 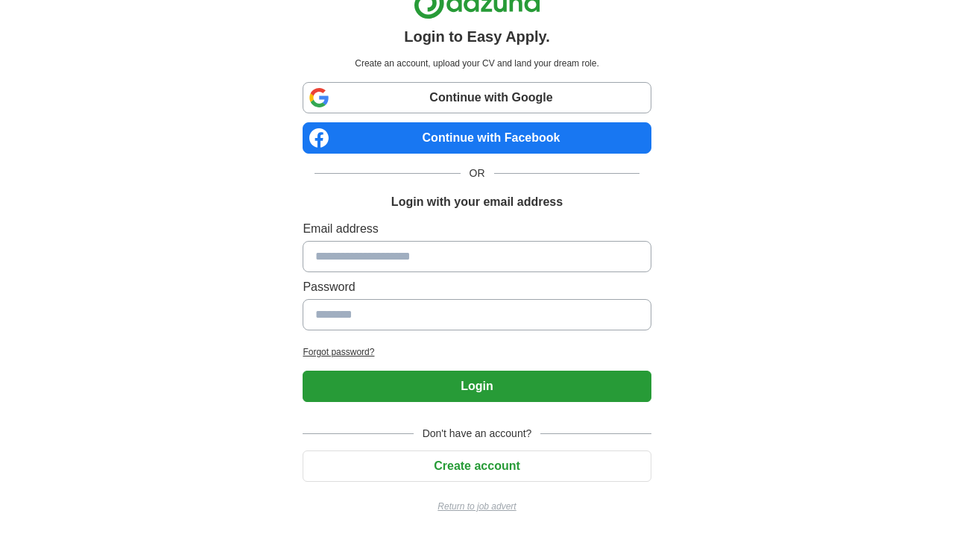 I want to click on h2: Forgot password?, so click(x=476, y=352).